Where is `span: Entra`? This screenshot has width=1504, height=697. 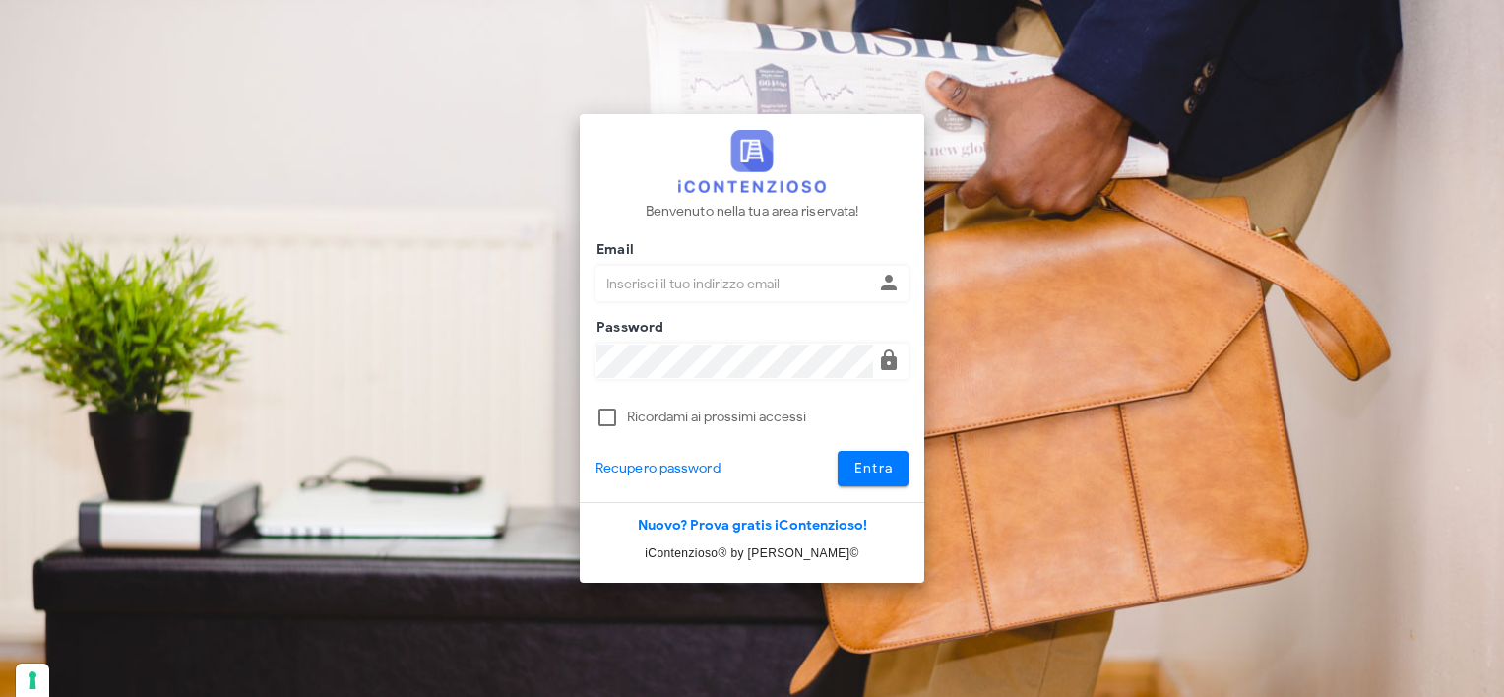 span: Entra is located at coordinates (873, 468).